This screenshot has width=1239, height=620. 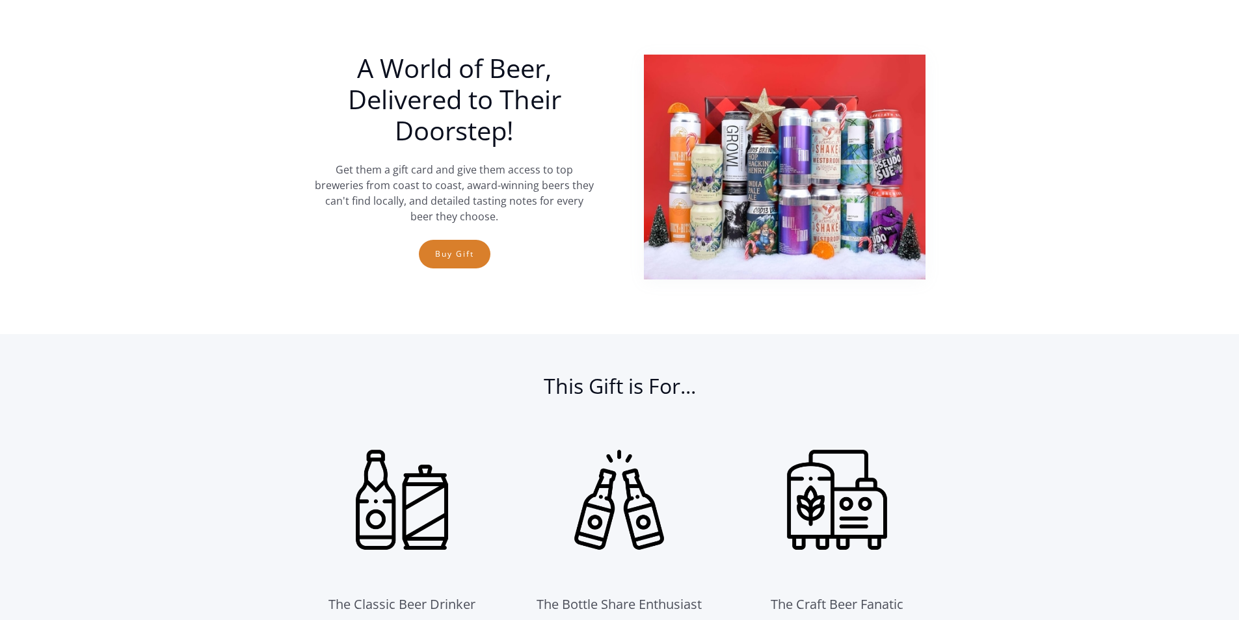 I want to click on div: The Craft Beer Fanatic, so click(x=837, y=605).